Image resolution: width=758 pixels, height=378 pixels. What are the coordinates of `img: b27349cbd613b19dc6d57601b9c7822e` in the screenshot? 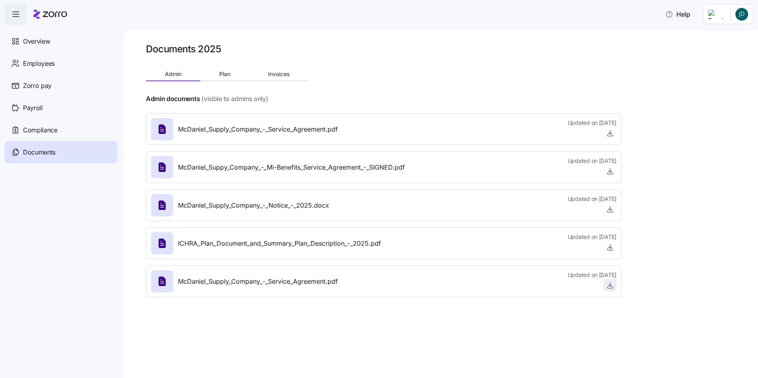 It's located at (742, 14).